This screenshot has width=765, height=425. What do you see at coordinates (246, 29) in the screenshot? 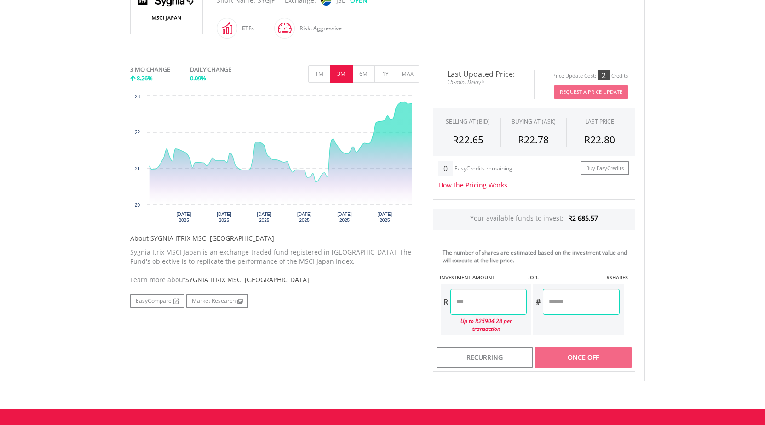
I see `div: ETFs` at bounding box center [246, 29].